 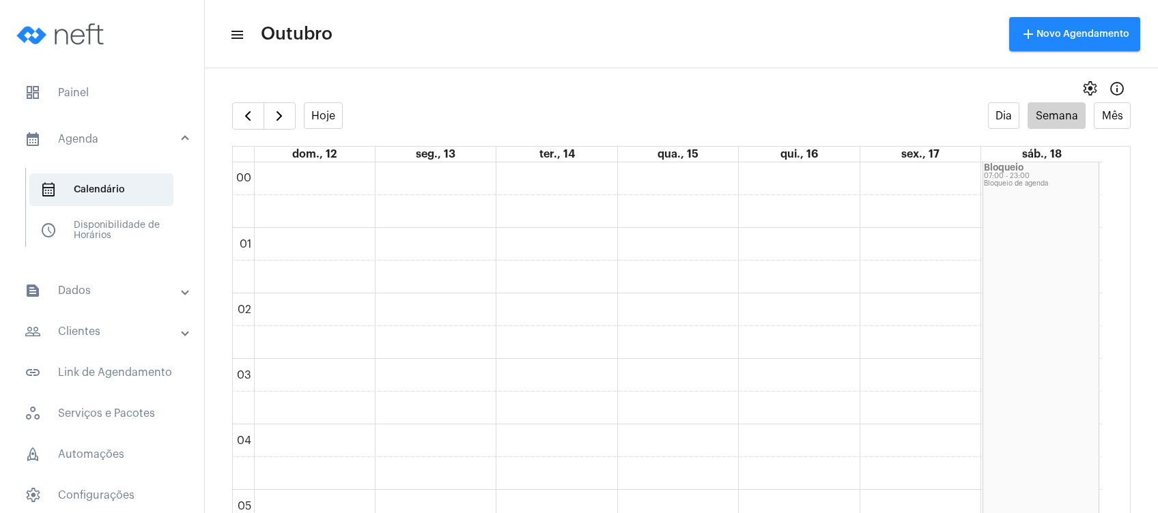 I want to click on span: Disponibilidade de Horários, so click(x=101, y=231).